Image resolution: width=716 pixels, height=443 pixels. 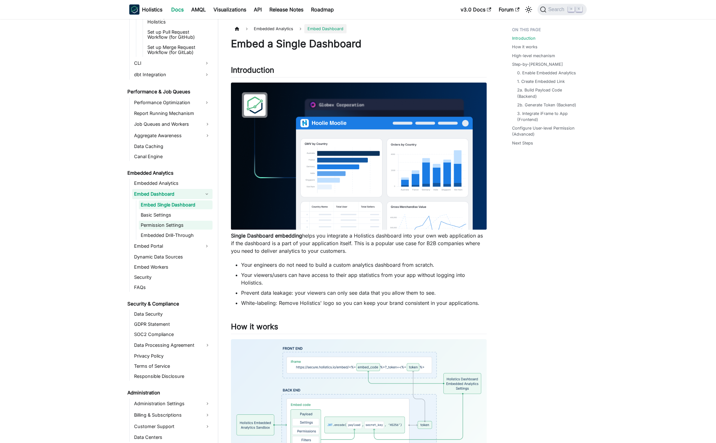 I want to click on button: Collapse sidebar category 'Embed Dashboard', so click(x=207, y=194).